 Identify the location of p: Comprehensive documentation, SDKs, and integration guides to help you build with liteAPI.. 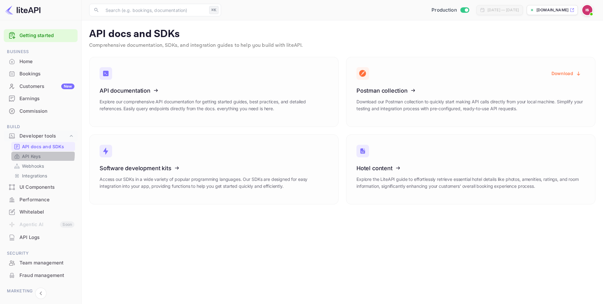
(342, 46).